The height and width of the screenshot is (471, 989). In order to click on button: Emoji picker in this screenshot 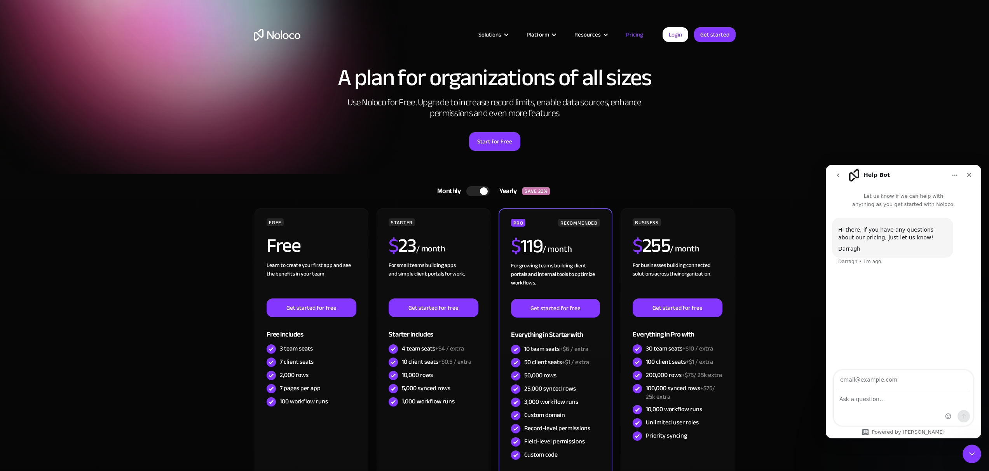, I will do `click(122, 252)`.